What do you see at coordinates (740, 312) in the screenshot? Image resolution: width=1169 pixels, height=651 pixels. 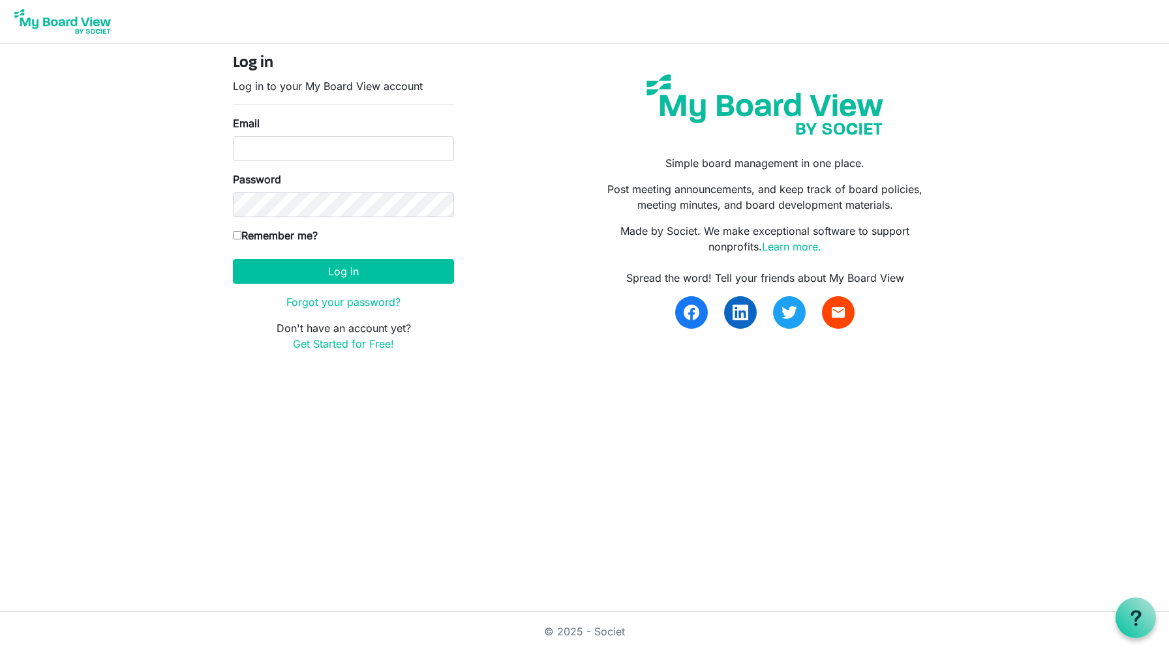 I see `img: linkedin.svg` at bounding box center [740, 312].